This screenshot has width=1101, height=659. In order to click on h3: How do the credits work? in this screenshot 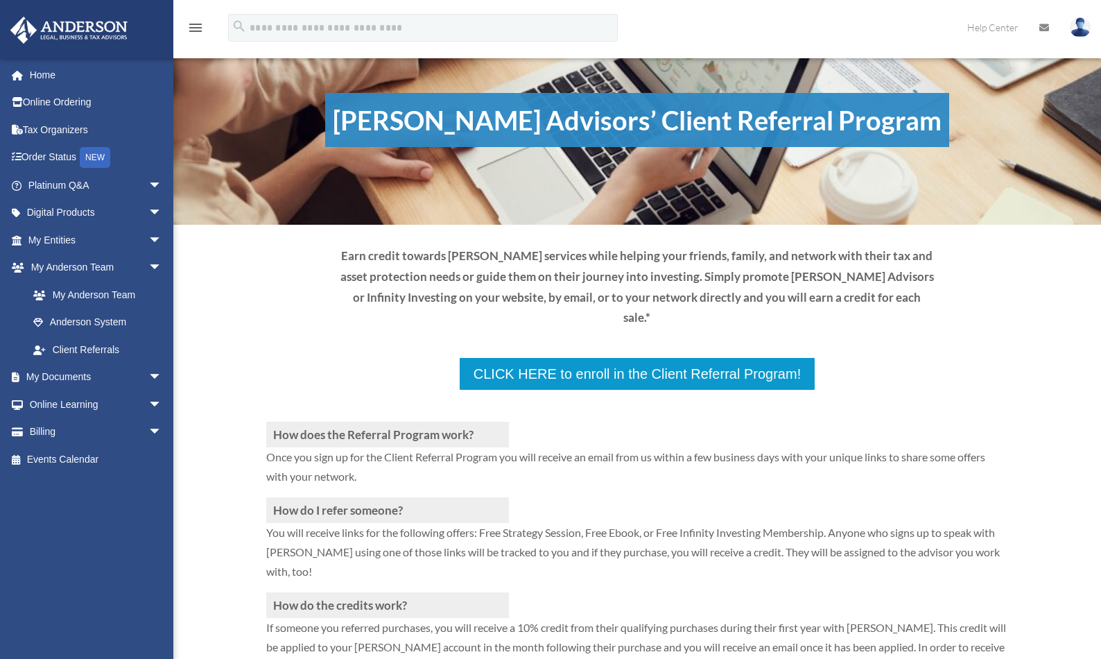, I will do `click(388, 605)`.